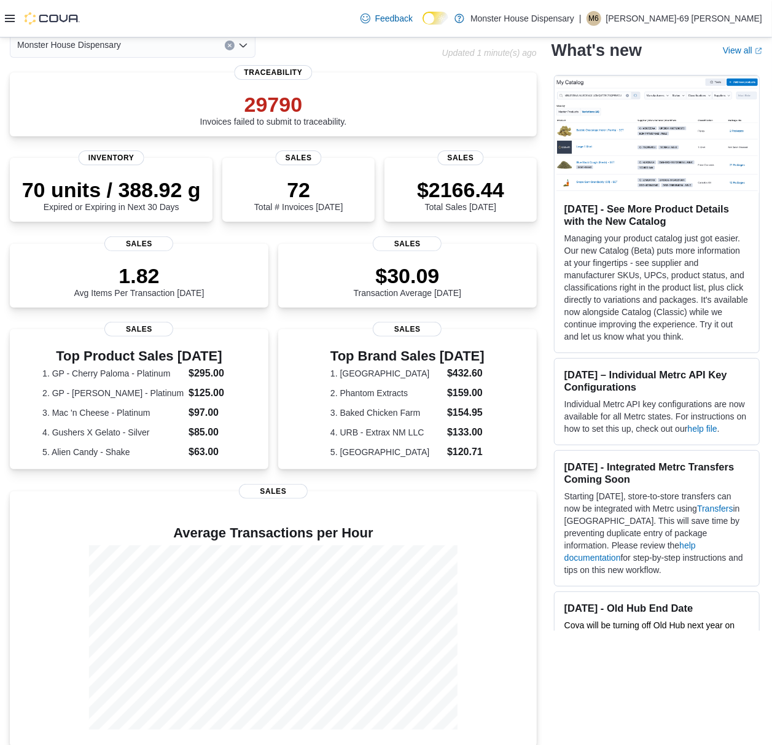 This screenshot has height=745, width=772. I want to click on dd: $432.60, so click(466, 373).